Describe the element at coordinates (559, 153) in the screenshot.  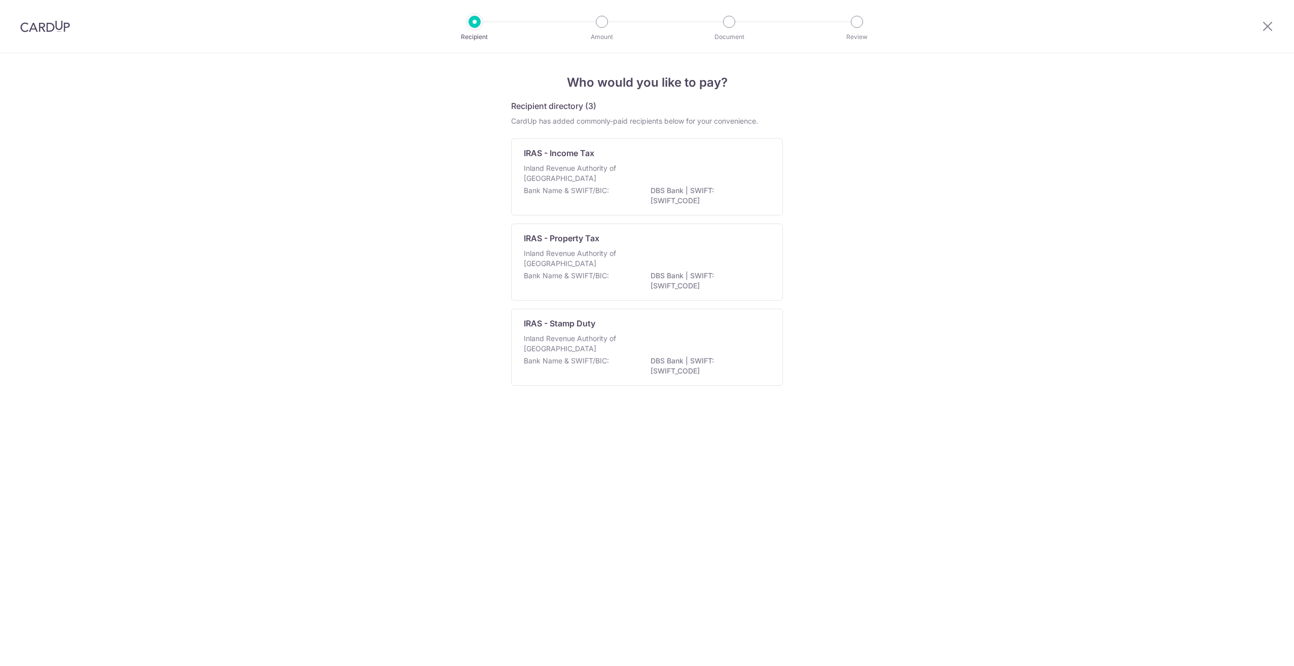
I see `p: IRAS - Income Tax` at that location.